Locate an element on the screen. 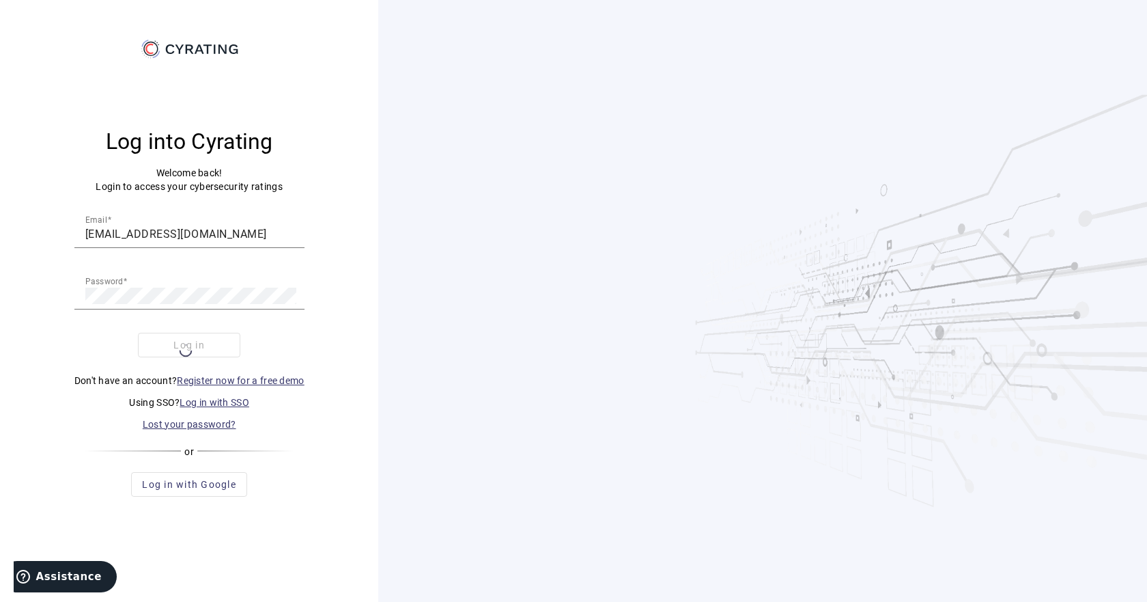 The width and height of the screenshot is (1147, 602). p: Using SSO? is located at coordinates (189, 402).